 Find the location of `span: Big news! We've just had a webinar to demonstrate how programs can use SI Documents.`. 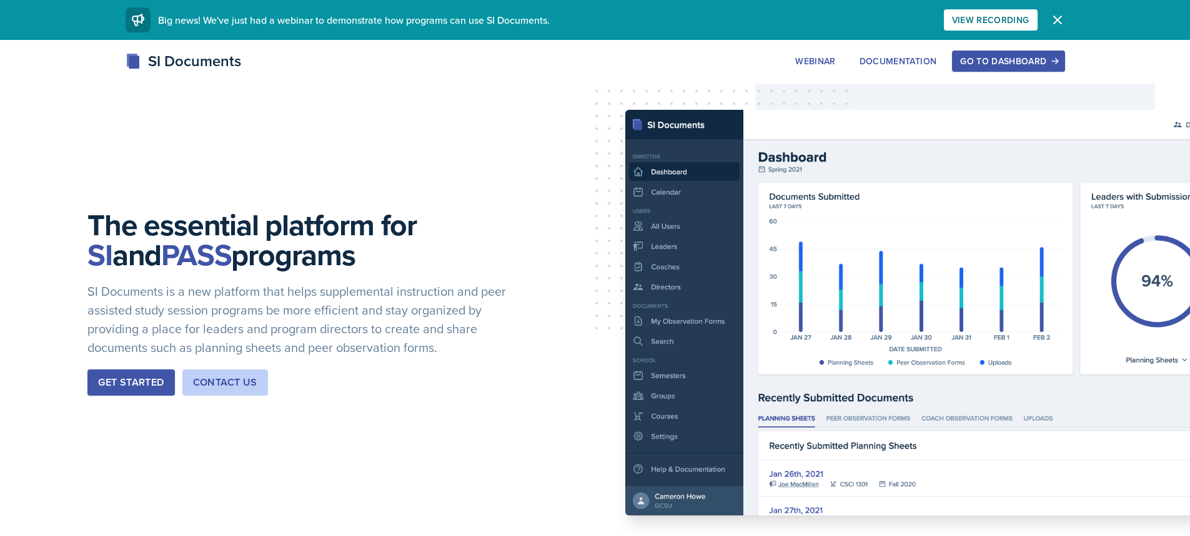

span: Big news! We've just had a webinar to demonstrate how programs can use SI Documents. is located at coordinates (353, 20).